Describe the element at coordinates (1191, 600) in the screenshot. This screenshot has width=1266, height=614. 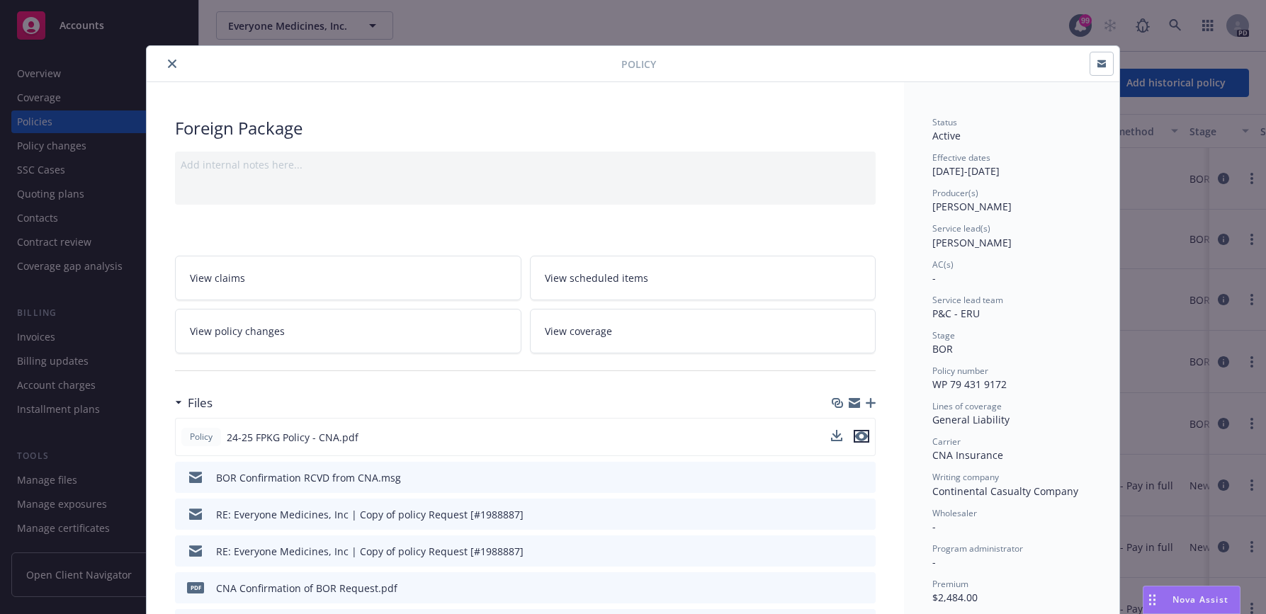
I see `button: Nova Assist` at that location.